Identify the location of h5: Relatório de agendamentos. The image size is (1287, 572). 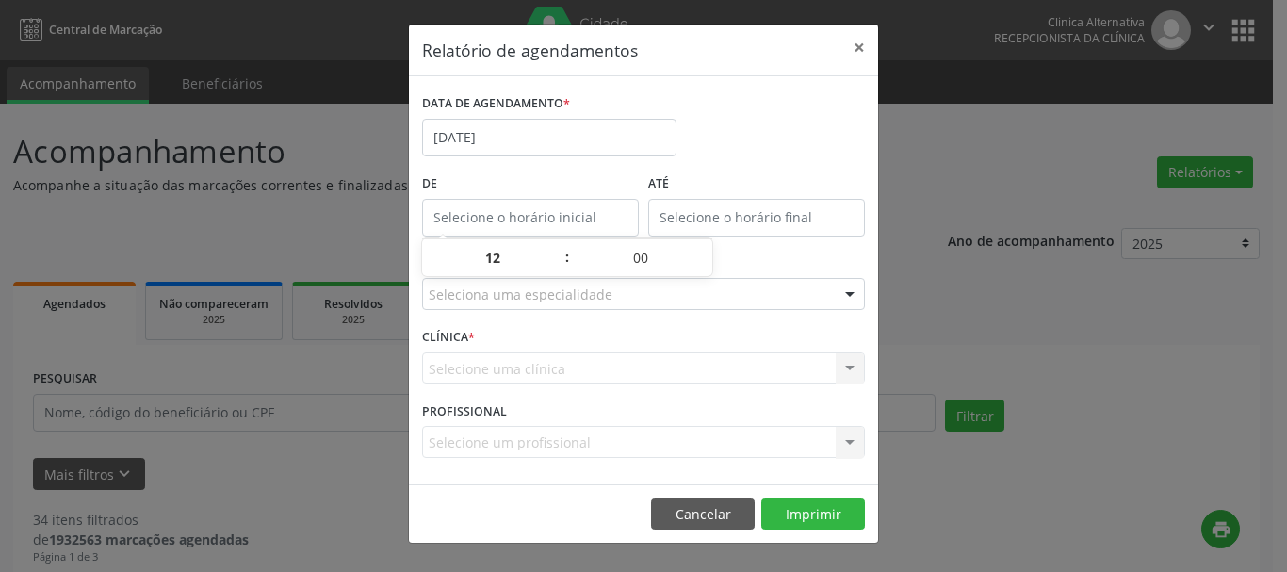
(529, 50).